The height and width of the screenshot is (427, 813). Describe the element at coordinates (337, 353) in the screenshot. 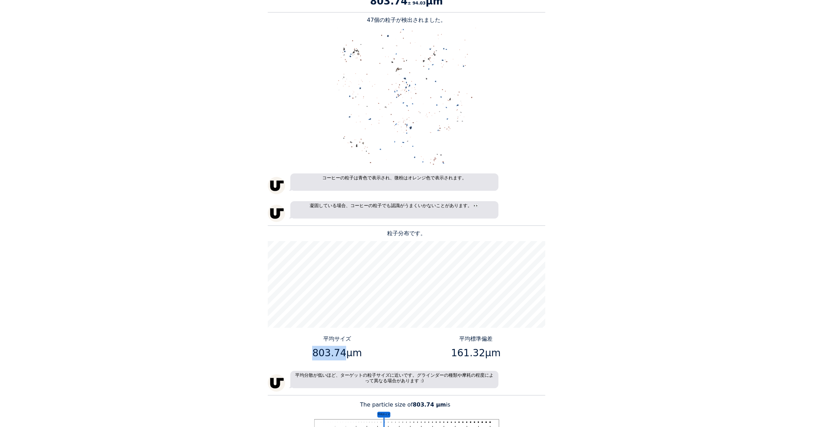

I see `p: 803.74μm` at that location.